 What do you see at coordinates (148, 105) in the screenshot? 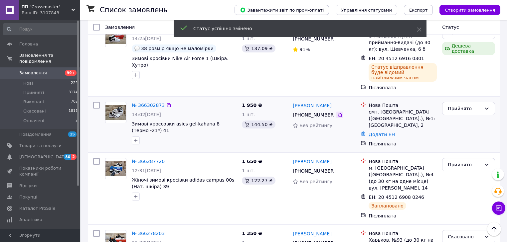
I see `a: № 366302873` at bounding box center [148, 105].